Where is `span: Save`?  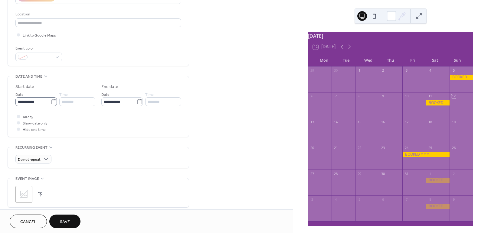 span: Save is located at coordinates (65, 222).